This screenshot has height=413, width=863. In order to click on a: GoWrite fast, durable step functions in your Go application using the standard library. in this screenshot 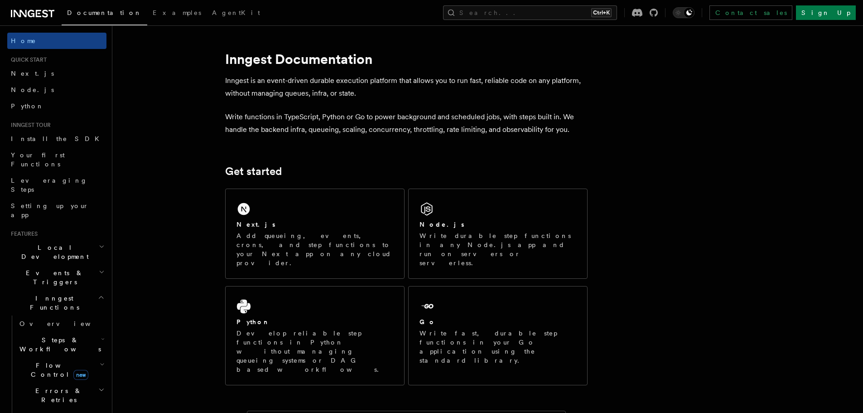, I will do `click(498, 335)`.